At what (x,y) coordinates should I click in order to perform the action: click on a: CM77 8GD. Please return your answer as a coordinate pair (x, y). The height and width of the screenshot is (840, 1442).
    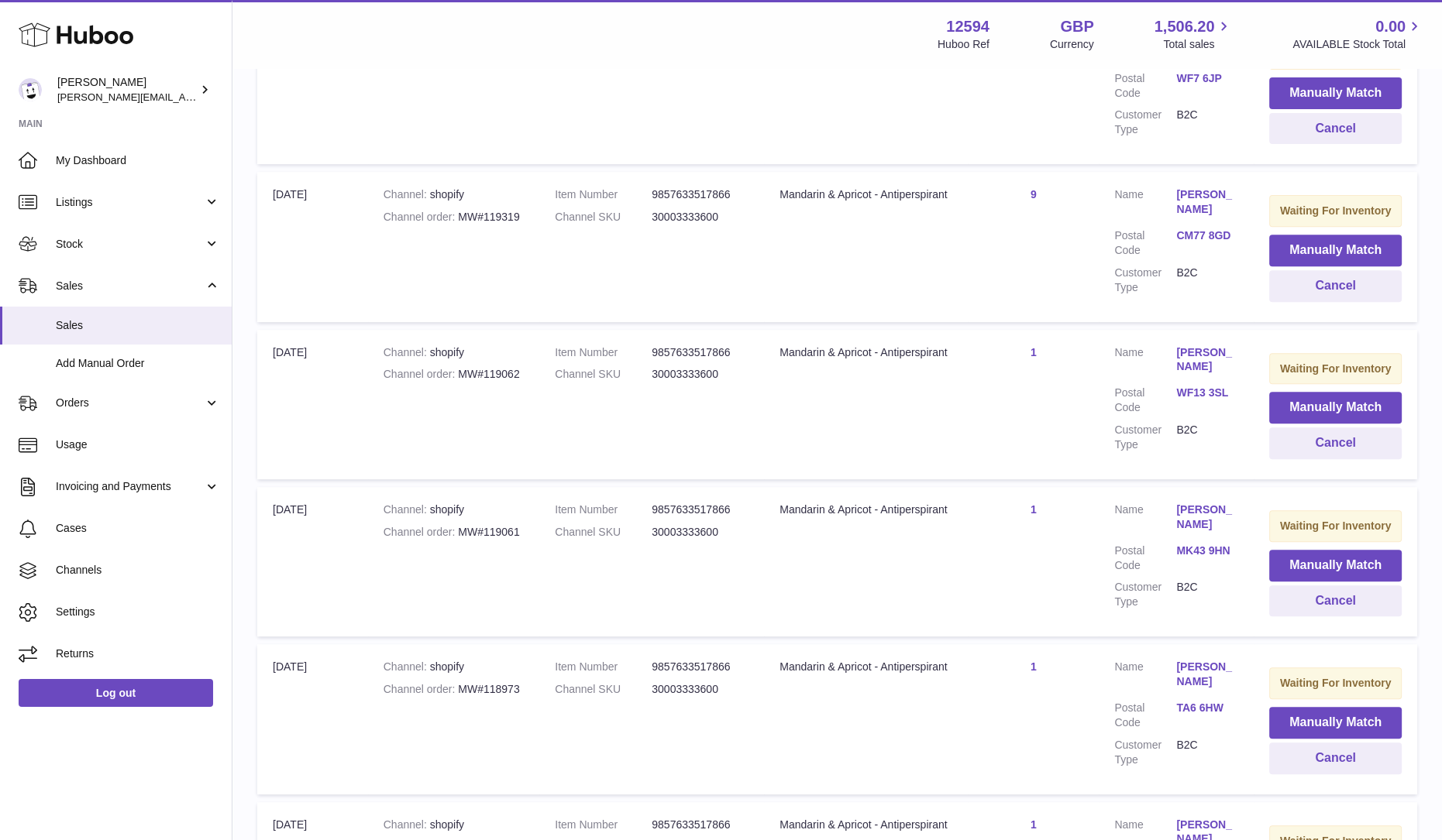
    Looking at the image, I should click on (1207, 235).